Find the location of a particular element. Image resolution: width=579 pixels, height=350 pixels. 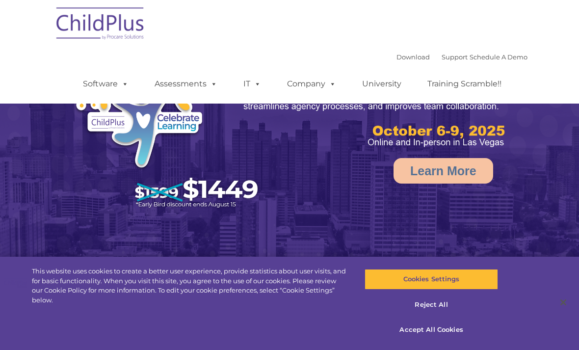

a: Assessments is located at coordinates (186, 84).